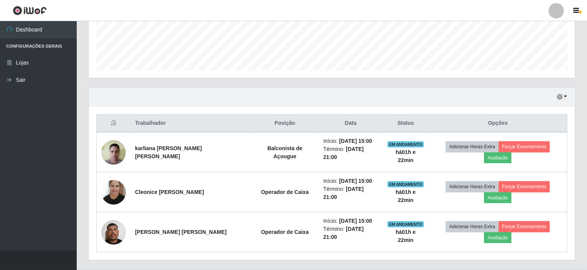 This screenshot has width=587, height=270. I want to click on th: Trabalhador, so click(191, 123).